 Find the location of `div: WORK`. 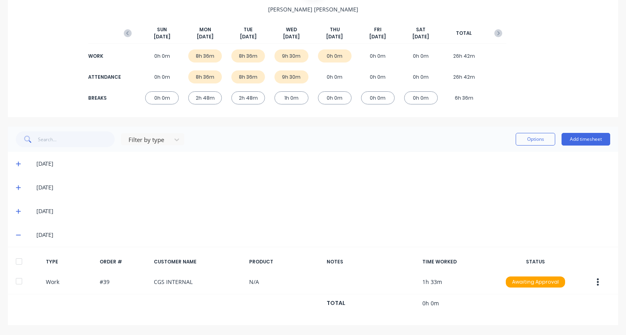

div: WORK is located at coordinates (104, 56).